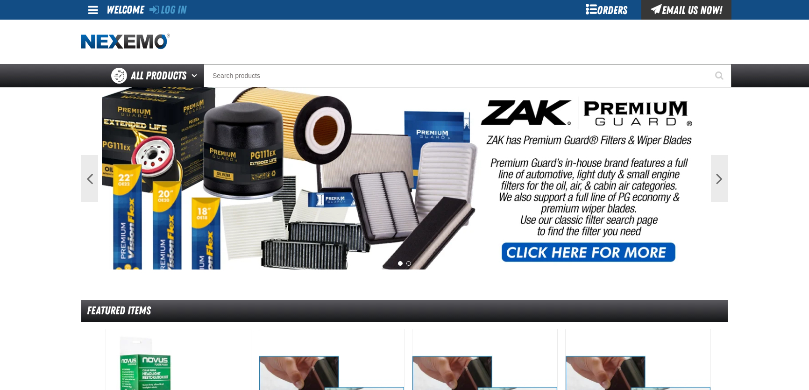 The height and width of the screenshot is (390, 809). What do you see at coordinates (409, 264) in the screenshot?
I see `button: 2 of 2` at bounding box center [409, 264].